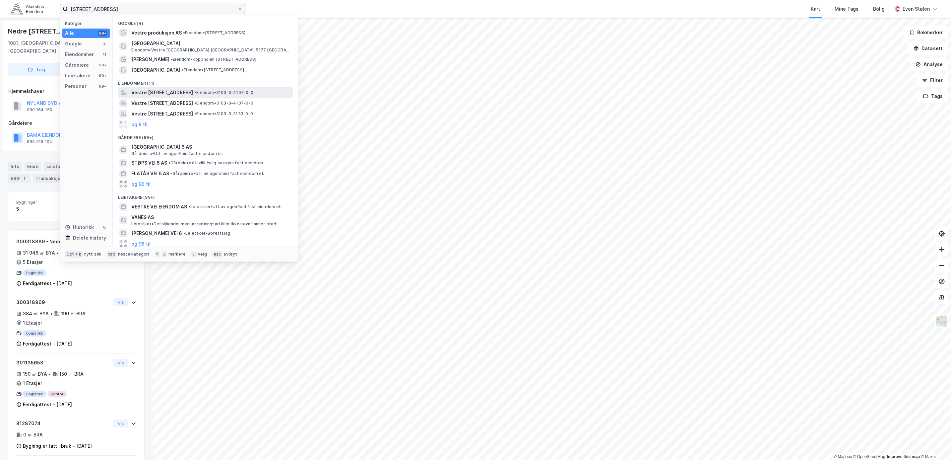  I want to click on div: Hjemmelshaver, so click(76, 91).